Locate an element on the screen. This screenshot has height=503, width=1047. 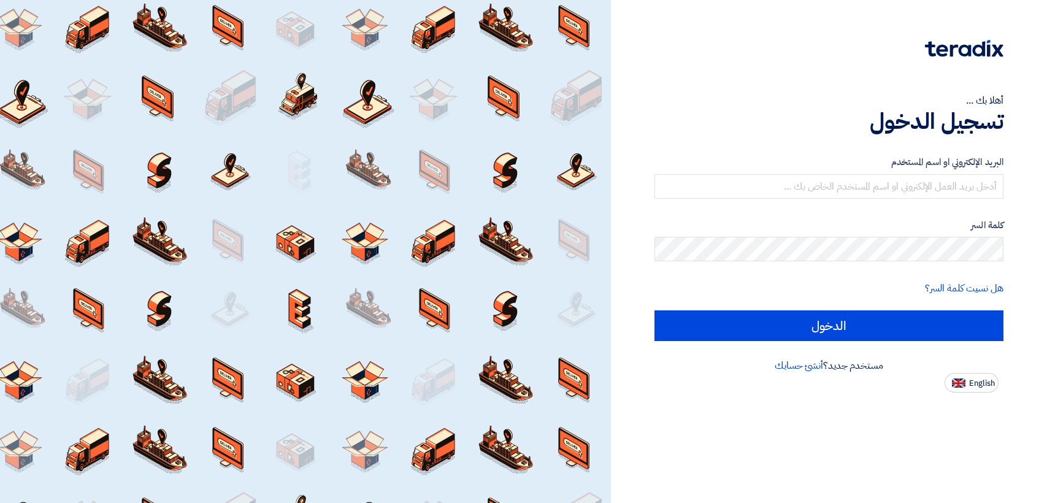
button: English is located at coordinates (972, 383).